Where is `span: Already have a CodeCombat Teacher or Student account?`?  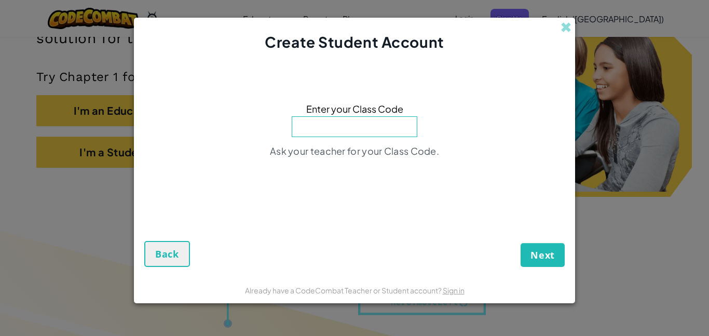 span: Already have a CodeCombat Teacher or Student account? is located at coordinates (344, 290).